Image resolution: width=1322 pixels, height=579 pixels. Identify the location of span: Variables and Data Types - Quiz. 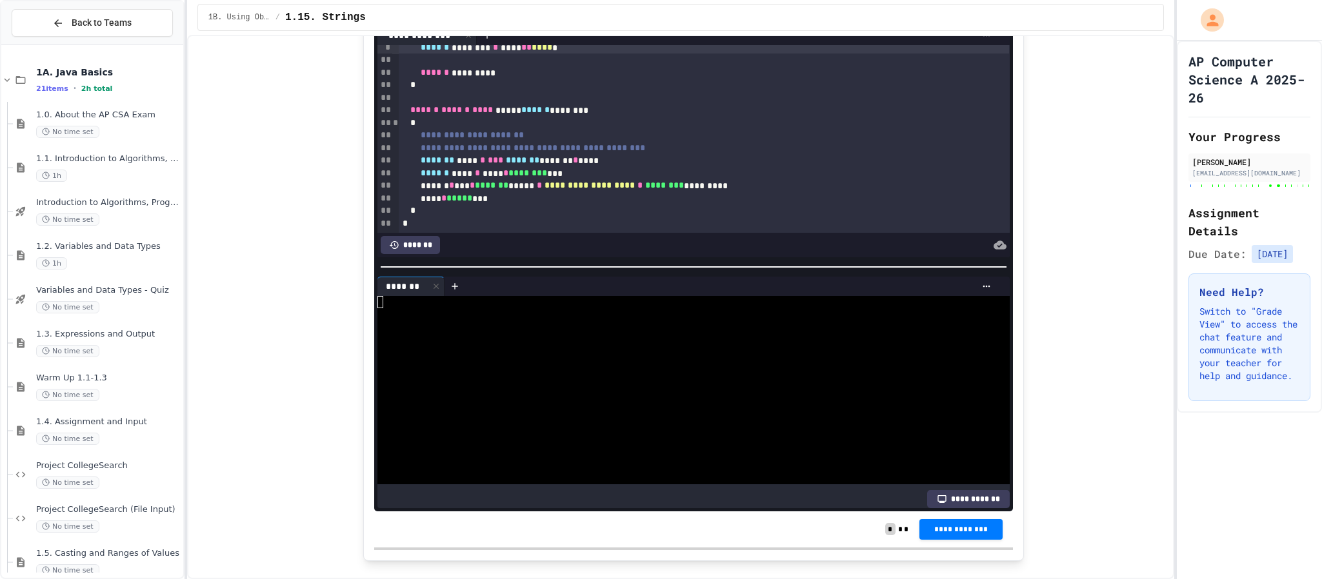
(108, 290).